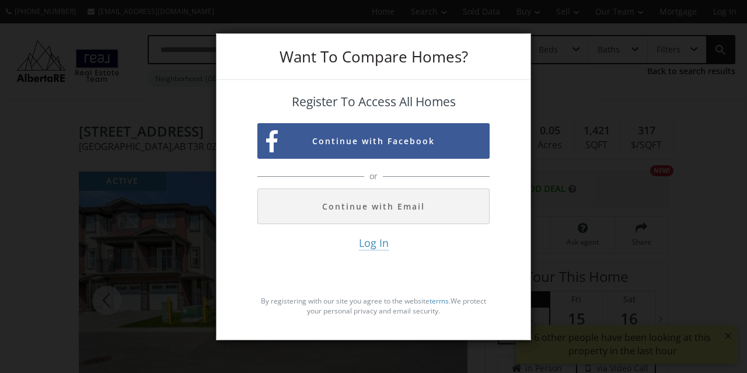 This screenshot has width=747, height=373. Describe the element at coordinates (374, 206) in the screenshot. I see `button: Continue with Email` at that location.